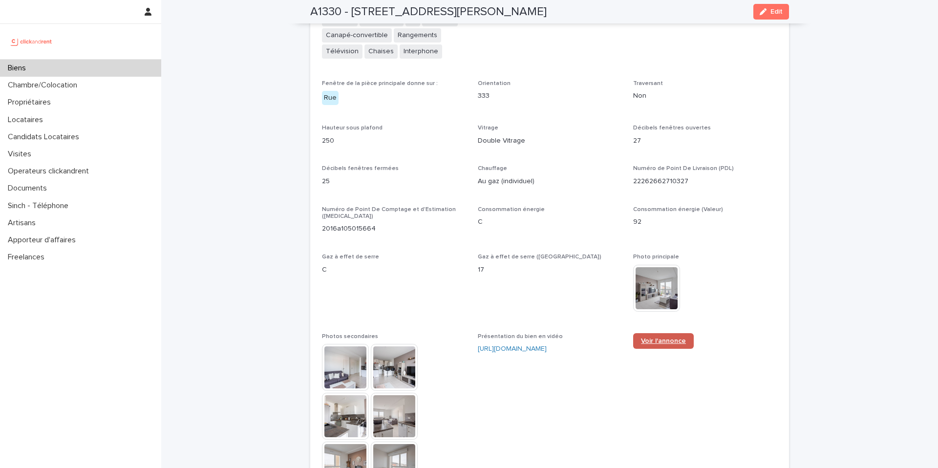 This screenshot has width=938, height=468. Describe the element at coordinates (488, 128) in the screenshot. I see `span: Vitrage` at that location.